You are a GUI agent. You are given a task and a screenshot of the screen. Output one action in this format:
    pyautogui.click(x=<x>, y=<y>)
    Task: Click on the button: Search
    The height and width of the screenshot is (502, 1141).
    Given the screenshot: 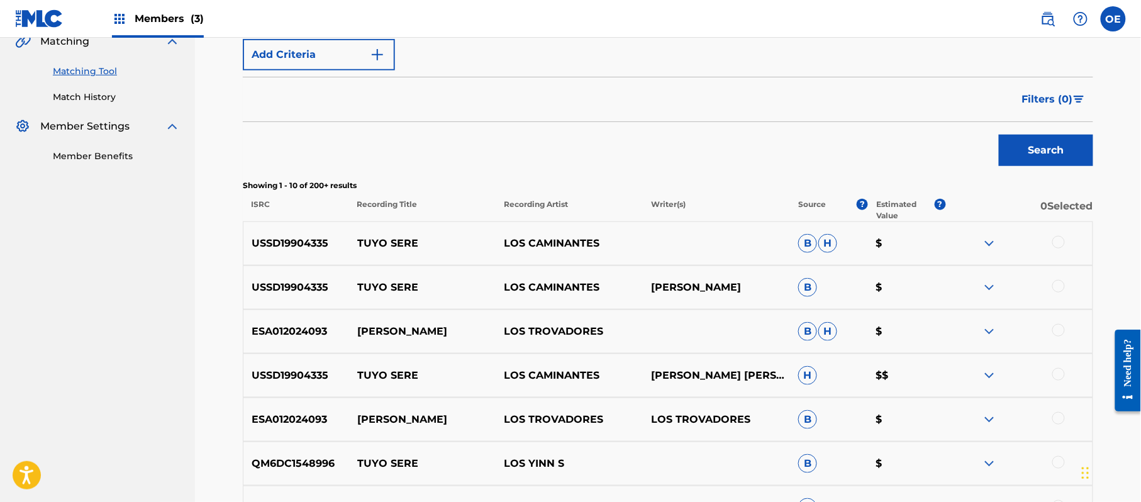 What is the action you would take?
    pyautogui.click(x=1046, y=150)
    